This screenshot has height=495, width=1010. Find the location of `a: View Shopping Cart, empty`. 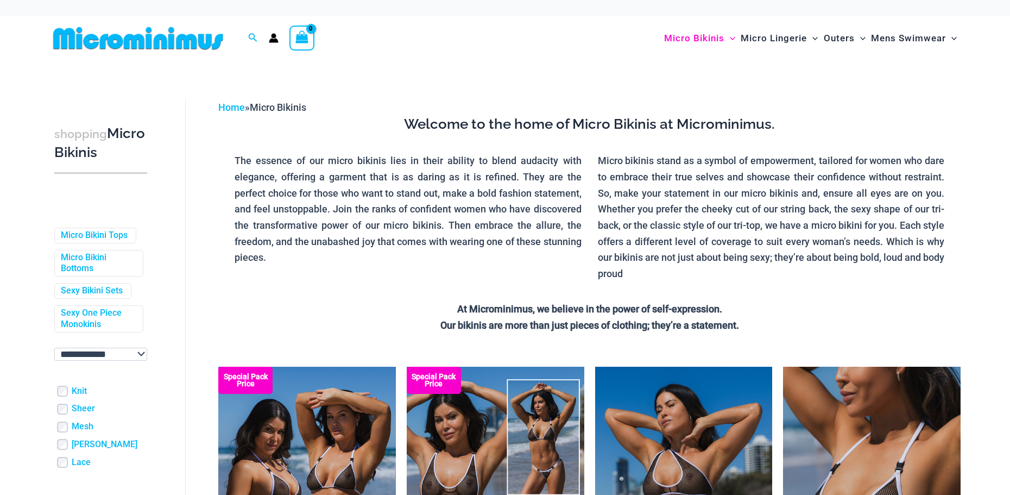

a: View Shopping Cart, empty is located at coordinates (302, 38).